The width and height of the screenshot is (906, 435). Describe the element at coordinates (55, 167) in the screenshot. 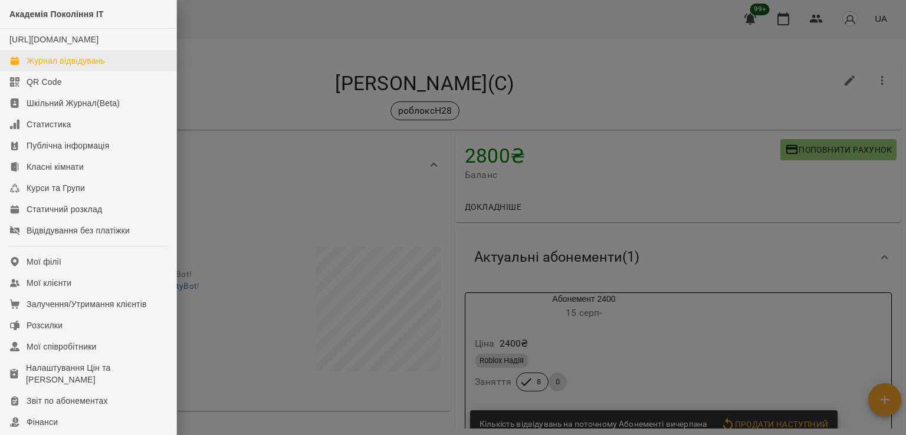

I see `div: Класні кімнати` at that location.